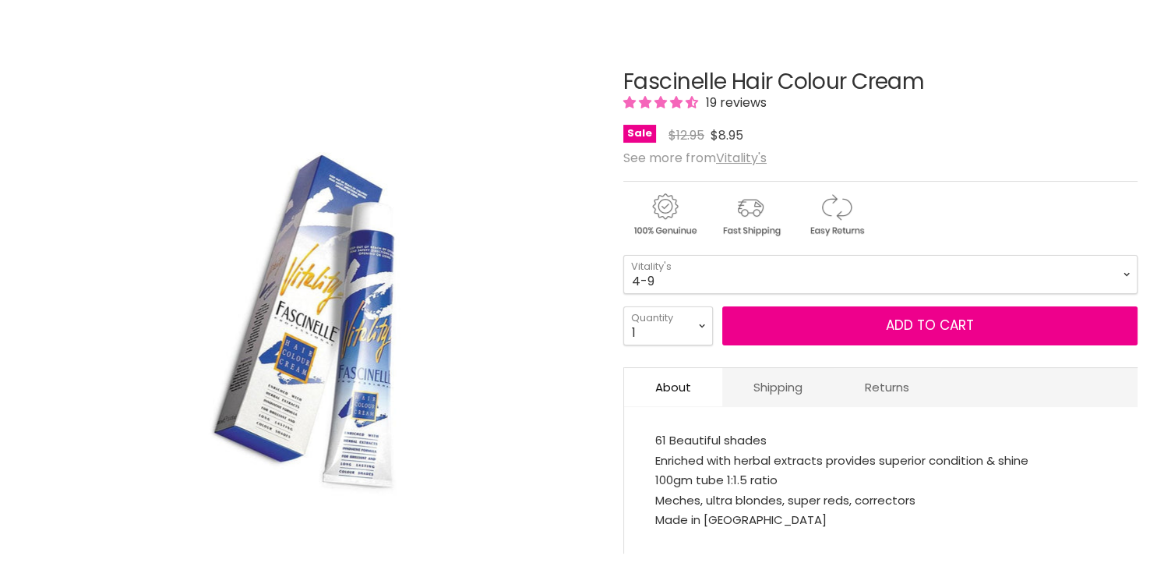  Describe the element at coordinates (741, 157) in the screenshot. I see `a: Vitality's` at that location.